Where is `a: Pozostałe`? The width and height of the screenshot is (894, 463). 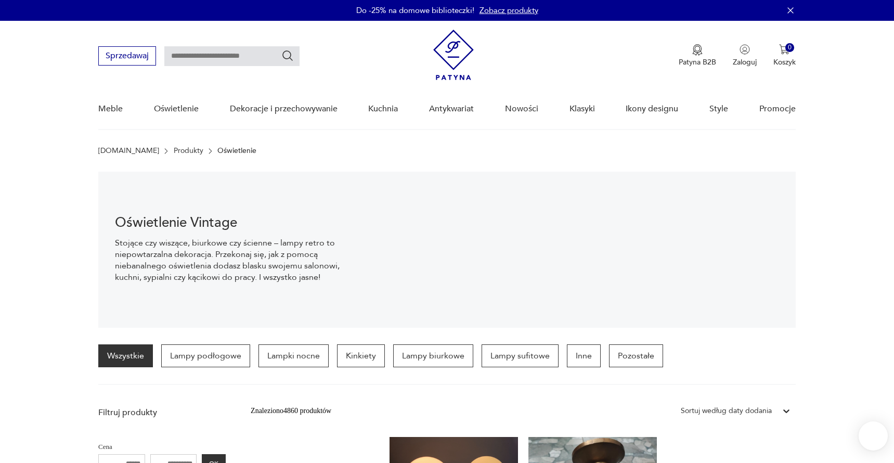
a: Pozostałe is located at coordinates (636, 356).